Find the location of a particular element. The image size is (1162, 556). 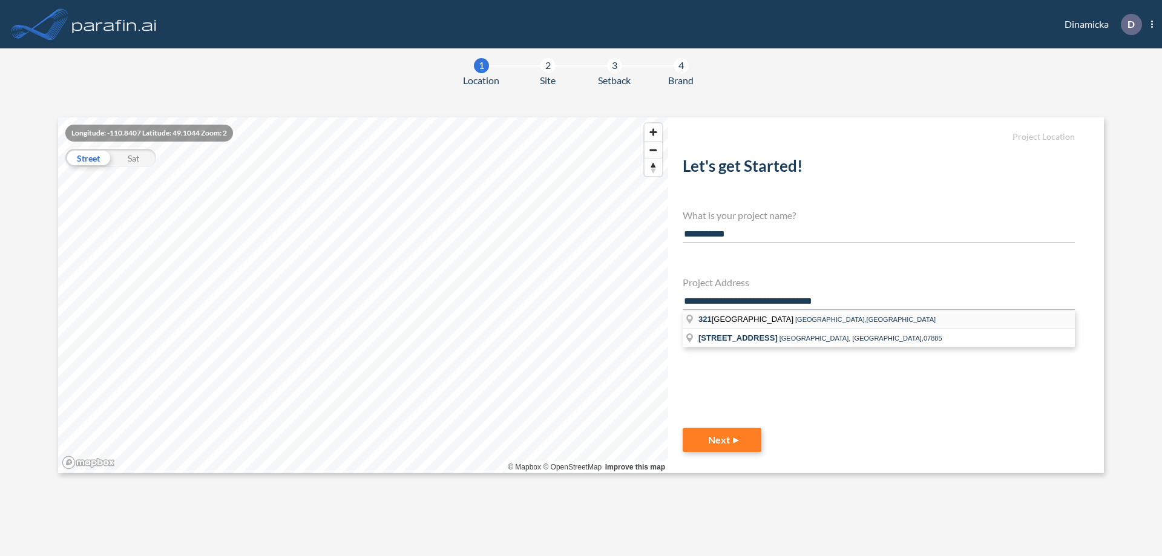

span: Zoom out is located at coordinates (653, 150).